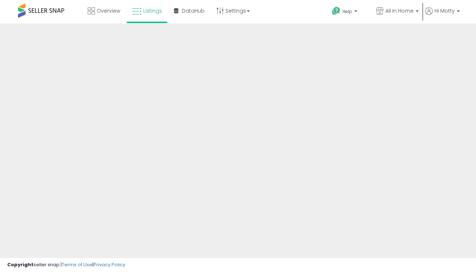 Image resolution: width=476 pixels, height=272 pixels. I want to click on strong: Copyright, so click(20, 265).